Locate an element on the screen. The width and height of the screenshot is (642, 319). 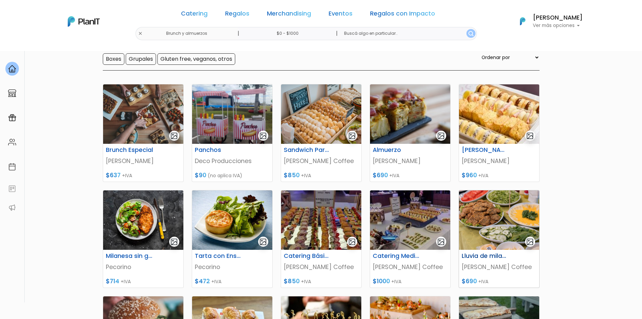
p: Deco Producciones is located at coordinates (232, 161).